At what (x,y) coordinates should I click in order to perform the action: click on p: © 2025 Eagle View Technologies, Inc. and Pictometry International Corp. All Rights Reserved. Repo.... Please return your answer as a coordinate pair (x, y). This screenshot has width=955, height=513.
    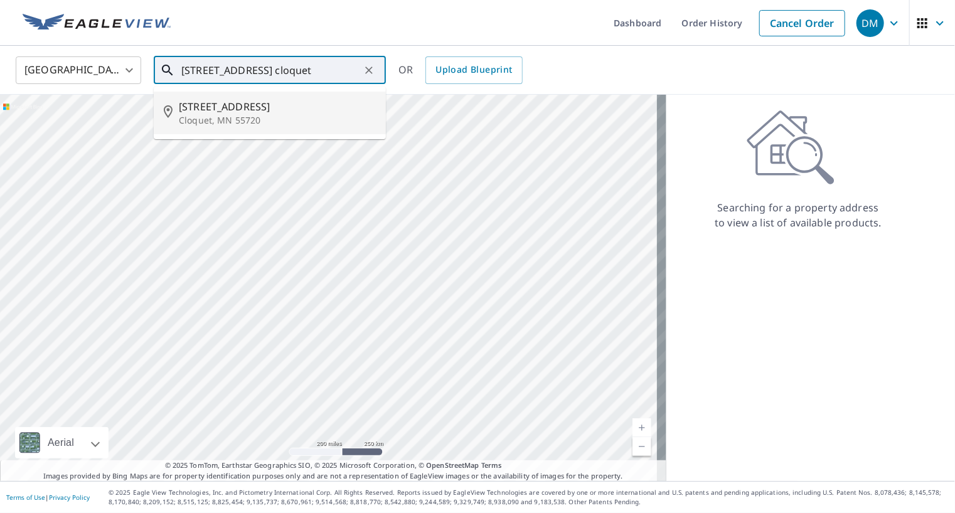
    Looking at the image, I should click on (528, 498).